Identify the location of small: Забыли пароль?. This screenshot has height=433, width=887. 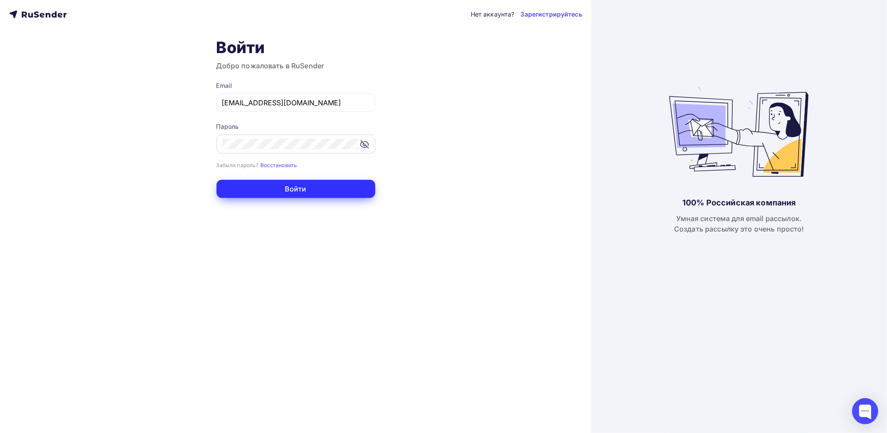
(237, 165).